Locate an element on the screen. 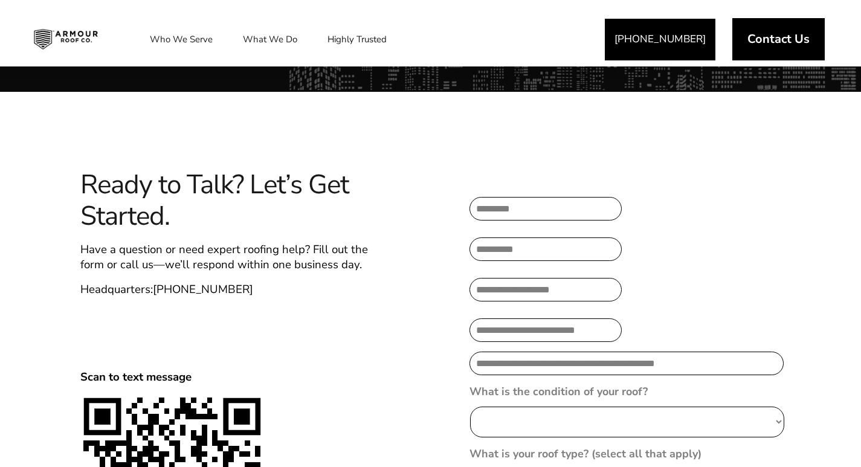 This screenshot has height=467, width=861. a: Who We Serve is located at coordinates (181, 39).